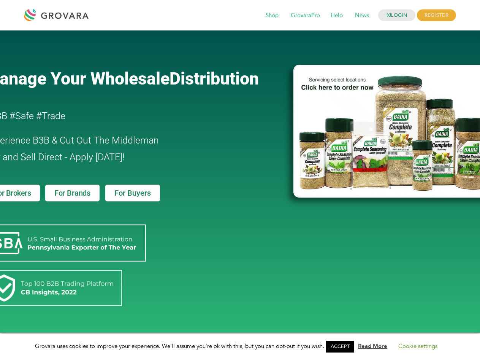  What do you see at coordinates (340, 346) in the screenshot?
I see `a: ACCEPT` at bounding box center [340, 346].